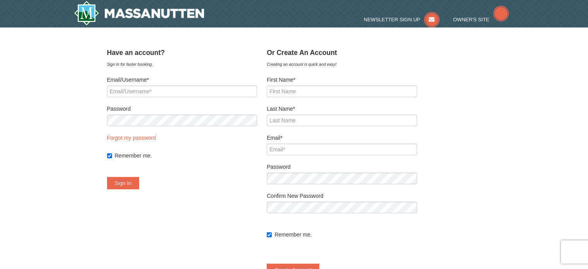  What do you see at coordinates (182, 91) in the screenshot?
I see `input: Email/Username*` at bounding box center [182, 91].